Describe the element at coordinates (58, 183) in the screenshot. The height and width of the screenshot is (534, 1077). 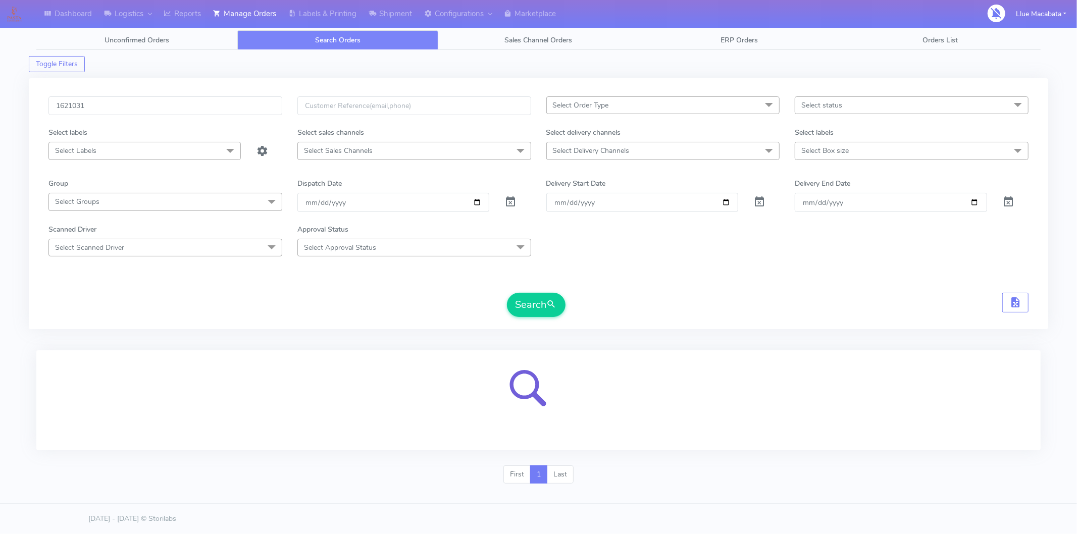
I see `label: Group` at that location.